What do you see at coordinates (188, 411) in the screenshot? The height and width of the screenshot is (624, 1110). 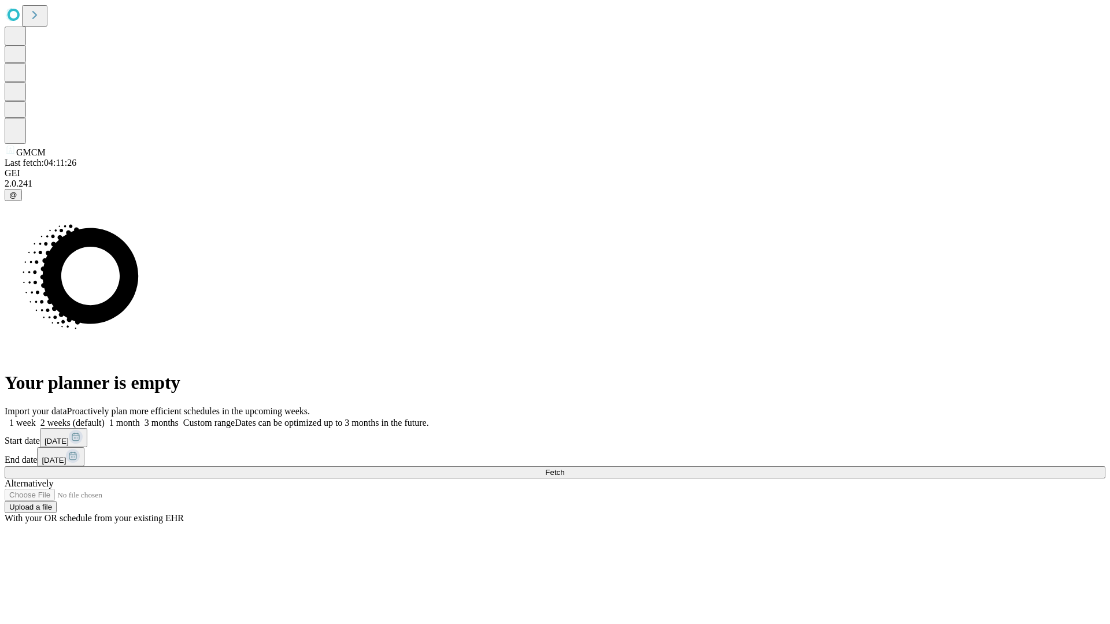 I see `span: Proactively plan more efficient schedules in the upcoming weeks.` at bounding box center [188, 411].